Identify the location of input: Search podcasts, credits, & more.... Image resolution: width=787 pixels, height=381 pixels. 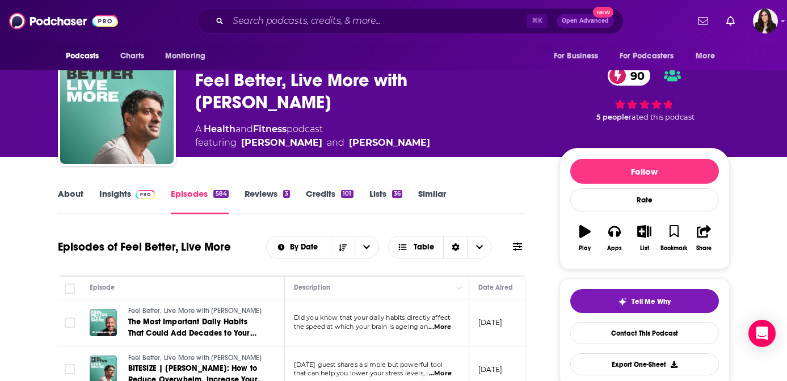
(377, 21).